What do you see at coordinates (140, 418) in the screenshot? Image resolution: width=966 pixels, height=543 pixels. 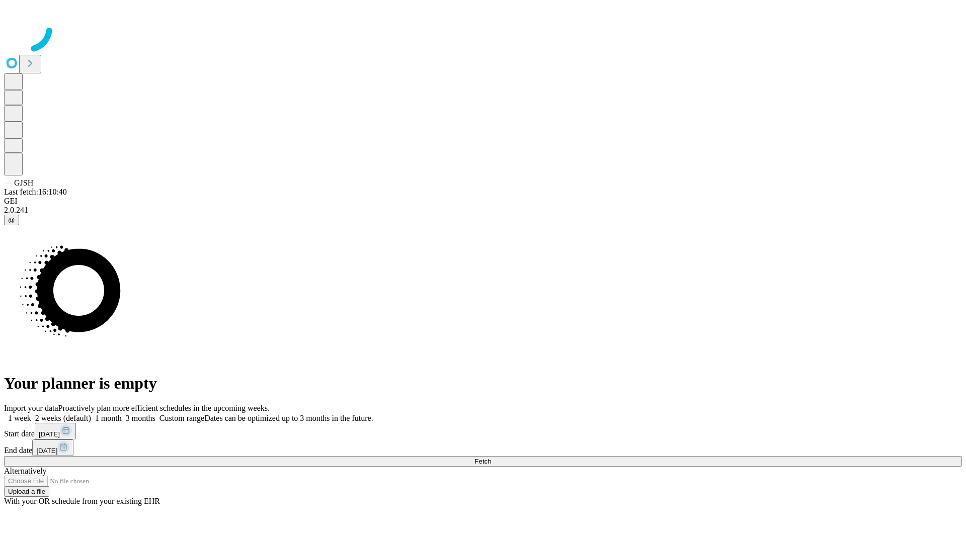 I see `span: 3 months` at bounding box center [140, 418].